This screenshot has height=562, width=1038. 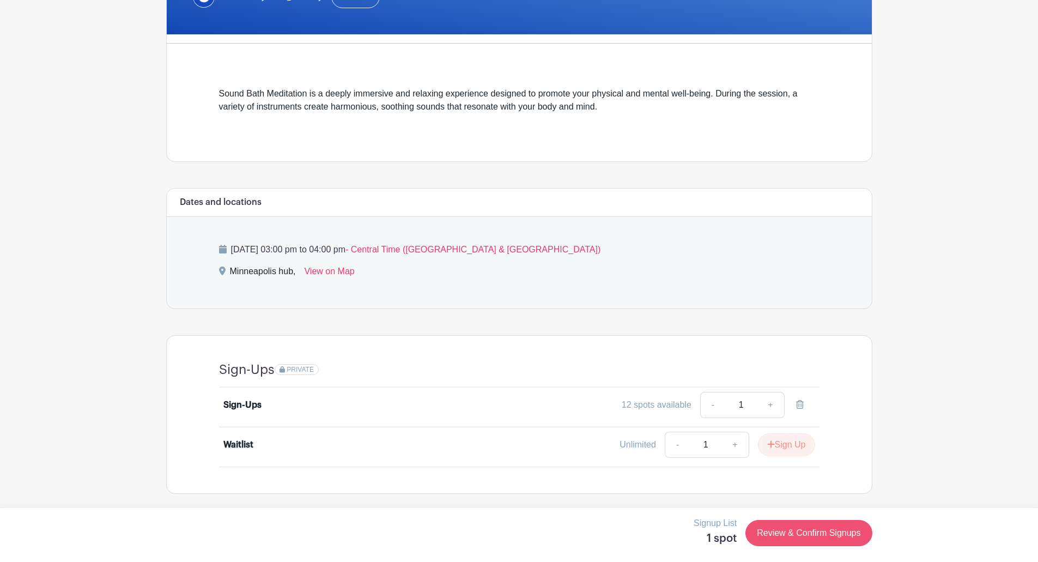 I want to click on a: Review & Confirm Signups, so click(x=808, y=533).